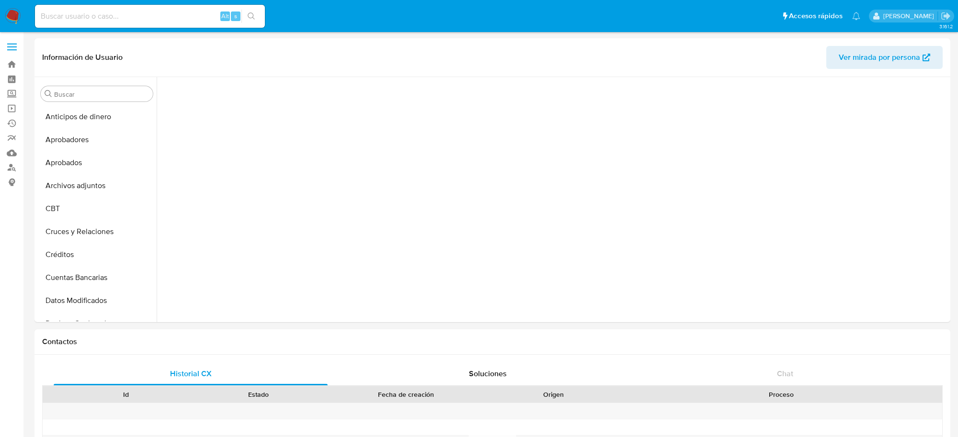  Describe the element at coordinates (97, 209) in the screenshot. I see `button: CBT` at that location.